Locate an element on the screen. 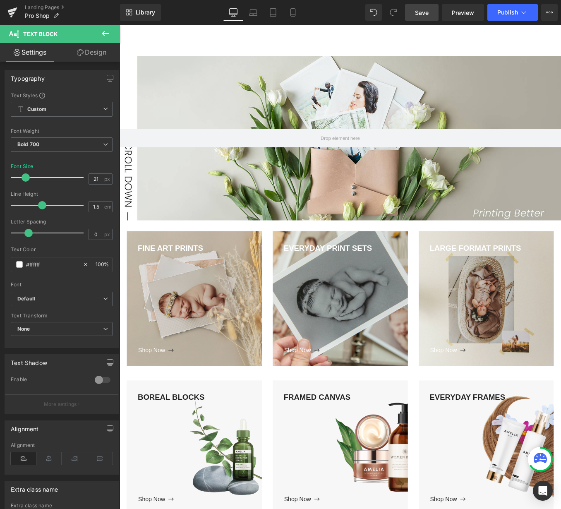 The height and width of the screenshot is (509, 561). a: Laptop is located at coordinates (253, 12).